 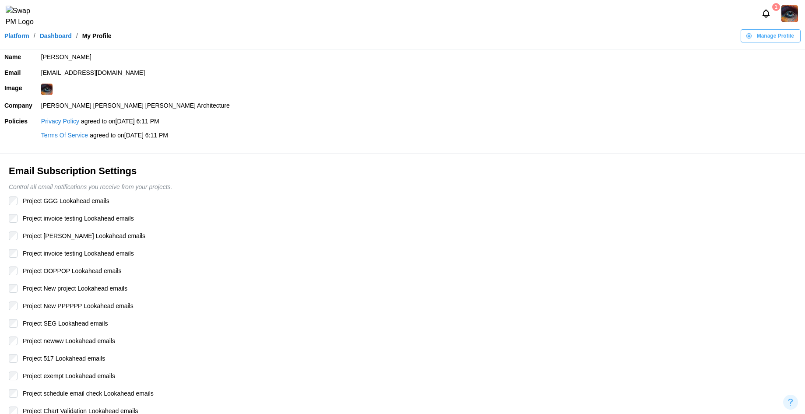 I want to click on a: Terms Of Service, so click(x=64, y=136).